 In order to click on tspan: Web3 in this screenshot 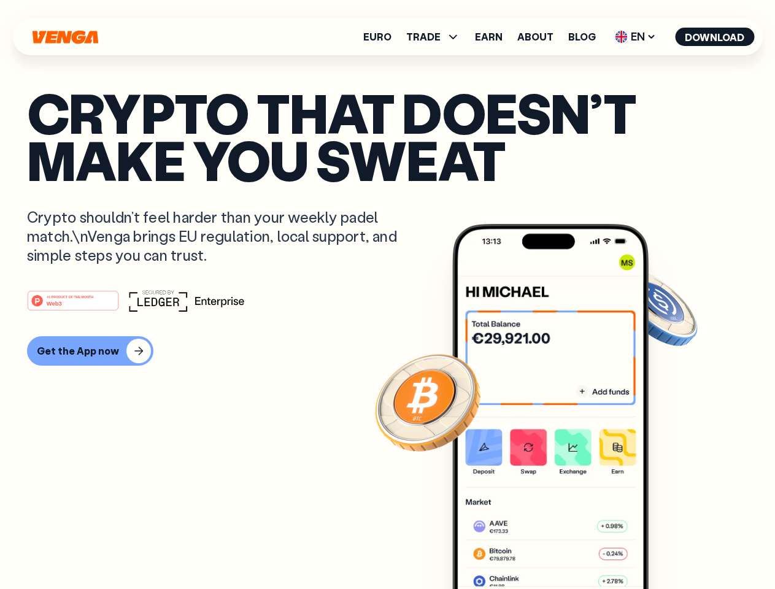, I will do `click(54, 303)`.